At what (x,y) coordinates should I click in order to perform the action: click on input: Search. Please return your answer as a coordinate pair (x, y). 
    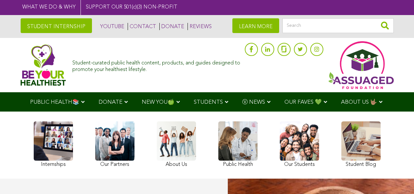
    Looking at the image, I should click on (338, 26).